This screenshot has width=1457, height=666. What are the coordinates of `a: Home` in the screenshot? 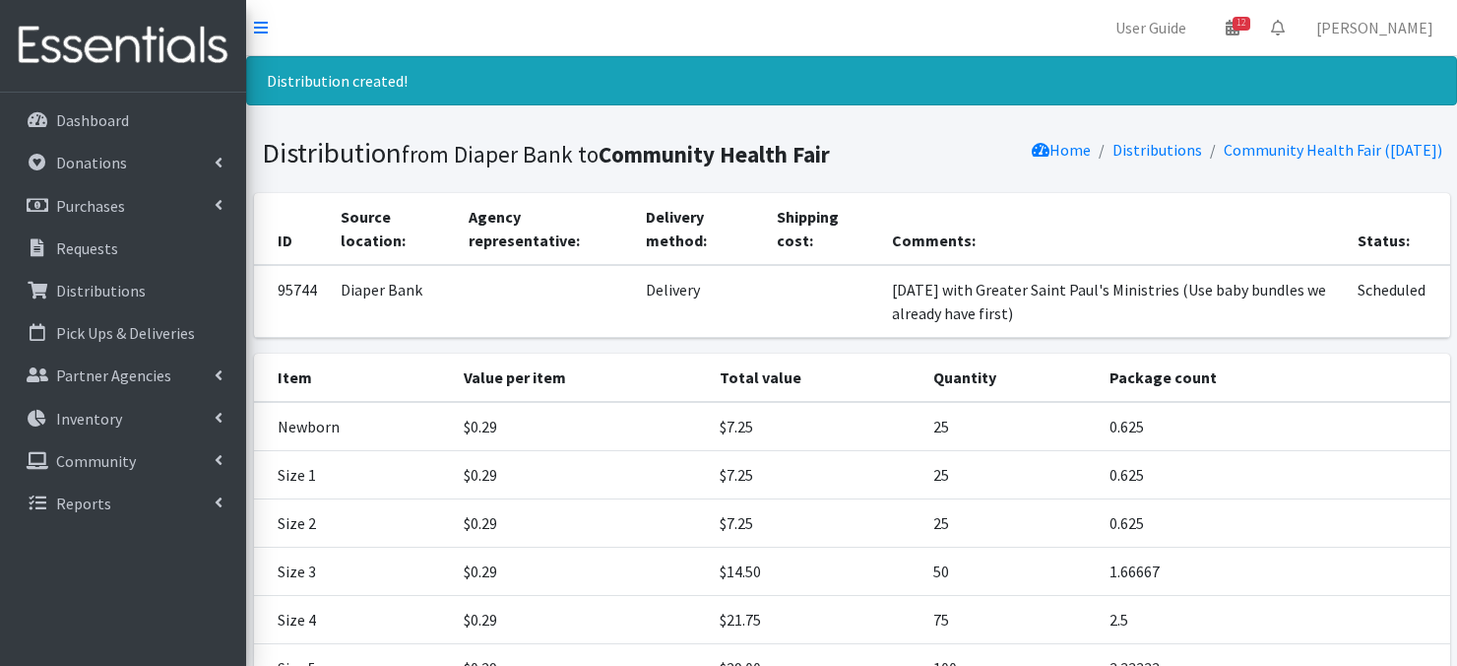 It's located at (1062, 150).